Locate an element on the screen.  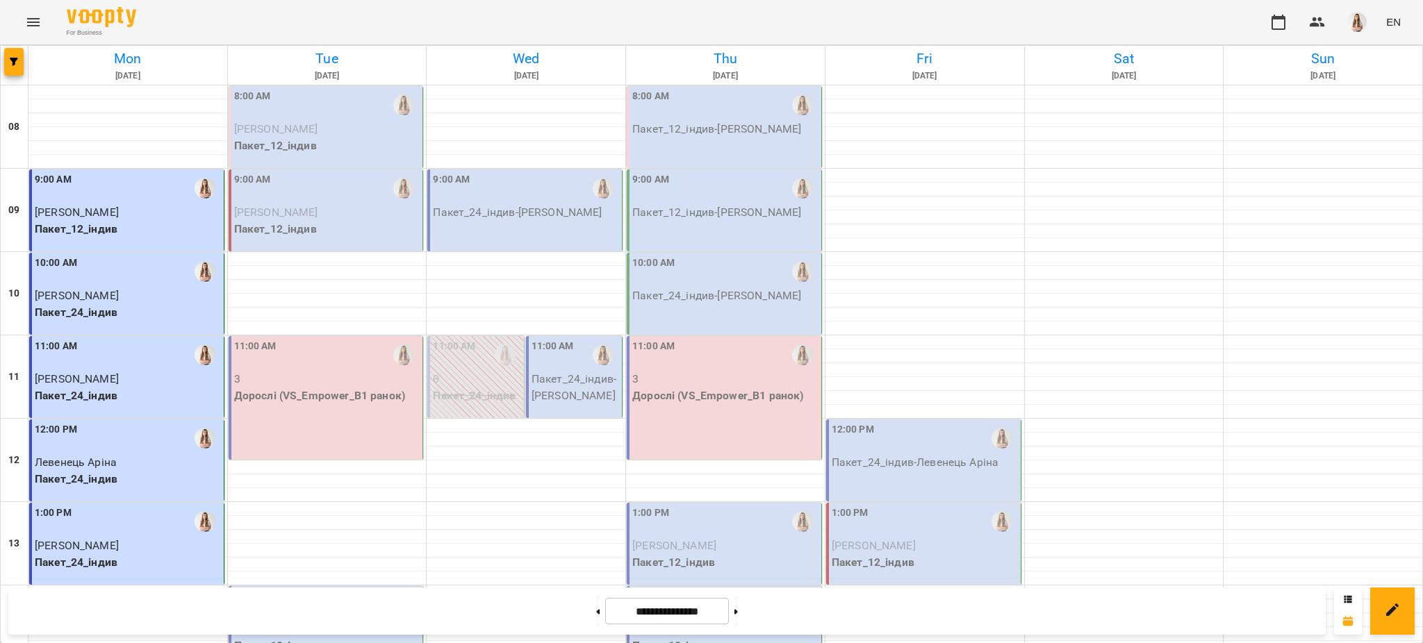
p: Пакет_24_індив - Левенець Аріна is located at coordinates (925, 463).